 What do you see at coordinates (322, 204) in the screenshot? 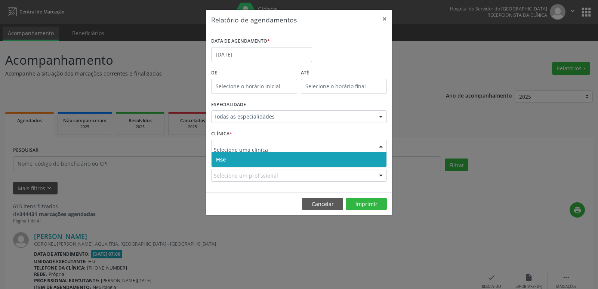
I see `button: Cancelar` at bounding box center [322, 204].